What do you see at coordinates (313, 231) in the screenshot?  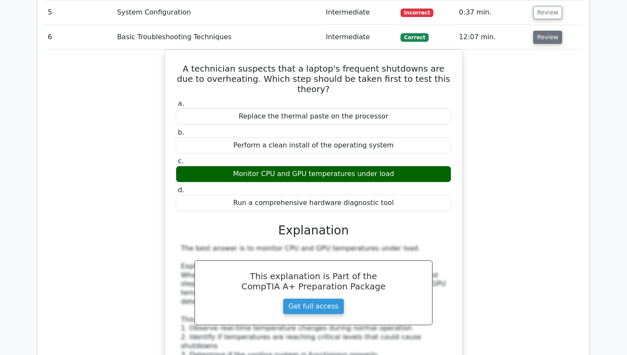 I see `h3: Explanation` at bounding box center [313, 231].